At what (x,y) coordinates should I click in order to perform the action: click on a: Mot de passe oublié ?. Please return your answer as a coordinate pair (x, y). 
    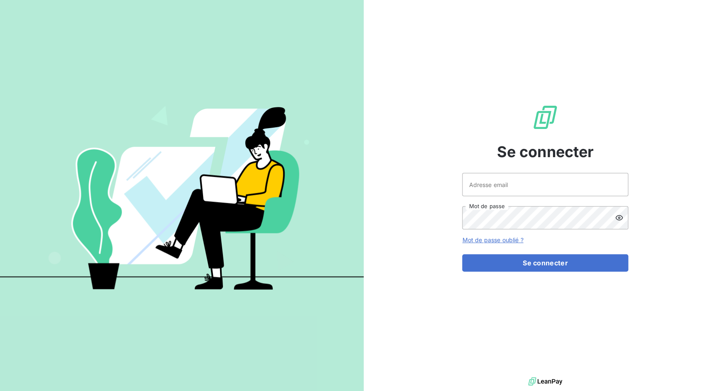
    Looking at the image, I should click on (492, 240).